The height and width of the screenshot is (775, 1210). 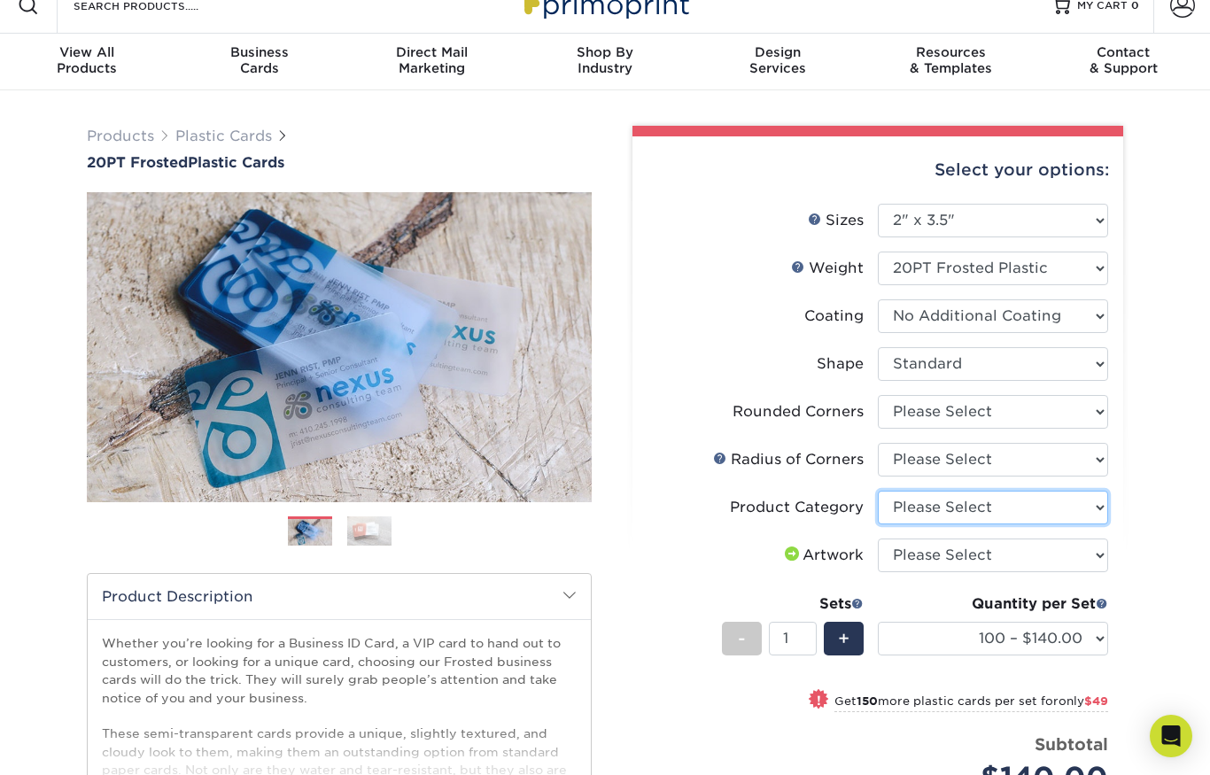 What do you see at coordinates (798, 412) in the screenshot?
I see `div: Rounded Corners` at bounding box center [798, 412].